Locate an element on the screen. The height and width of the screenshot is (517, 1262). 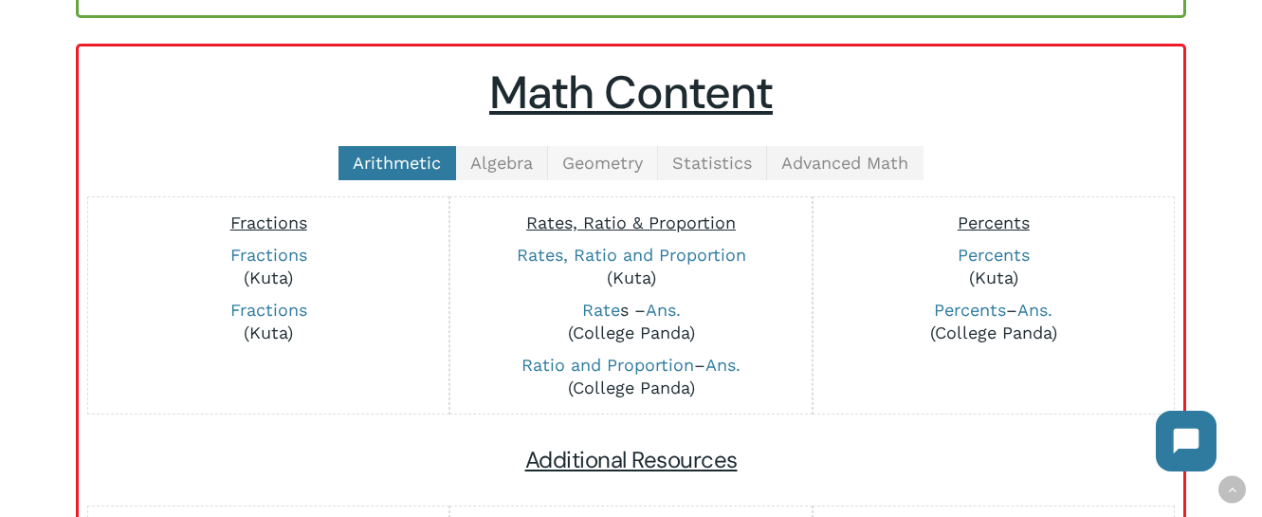
span: Additional Resources is located at coordinates (631, 459).